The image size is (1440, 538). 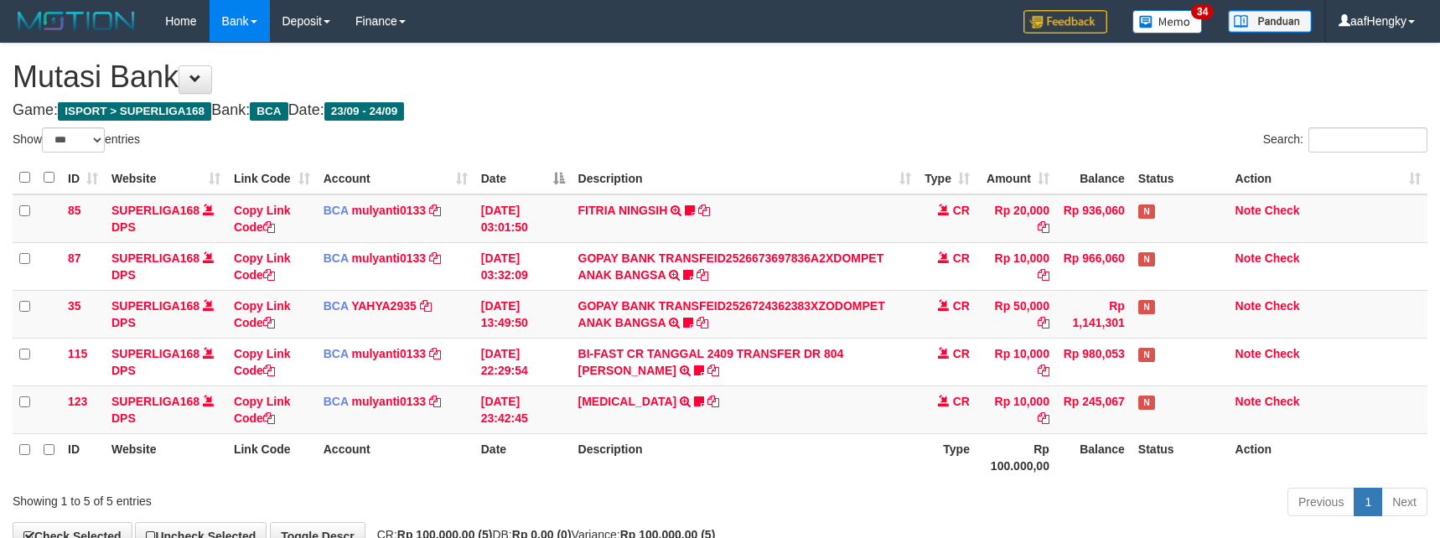 What do you see at coordinates (702, 275) in the screenshot?
I see `a: Copy GOPAY BANK TRANSFEID2526673697836A2XDOMPET ANAK BANGSA to clipboard` at bounding box center [702, 275].